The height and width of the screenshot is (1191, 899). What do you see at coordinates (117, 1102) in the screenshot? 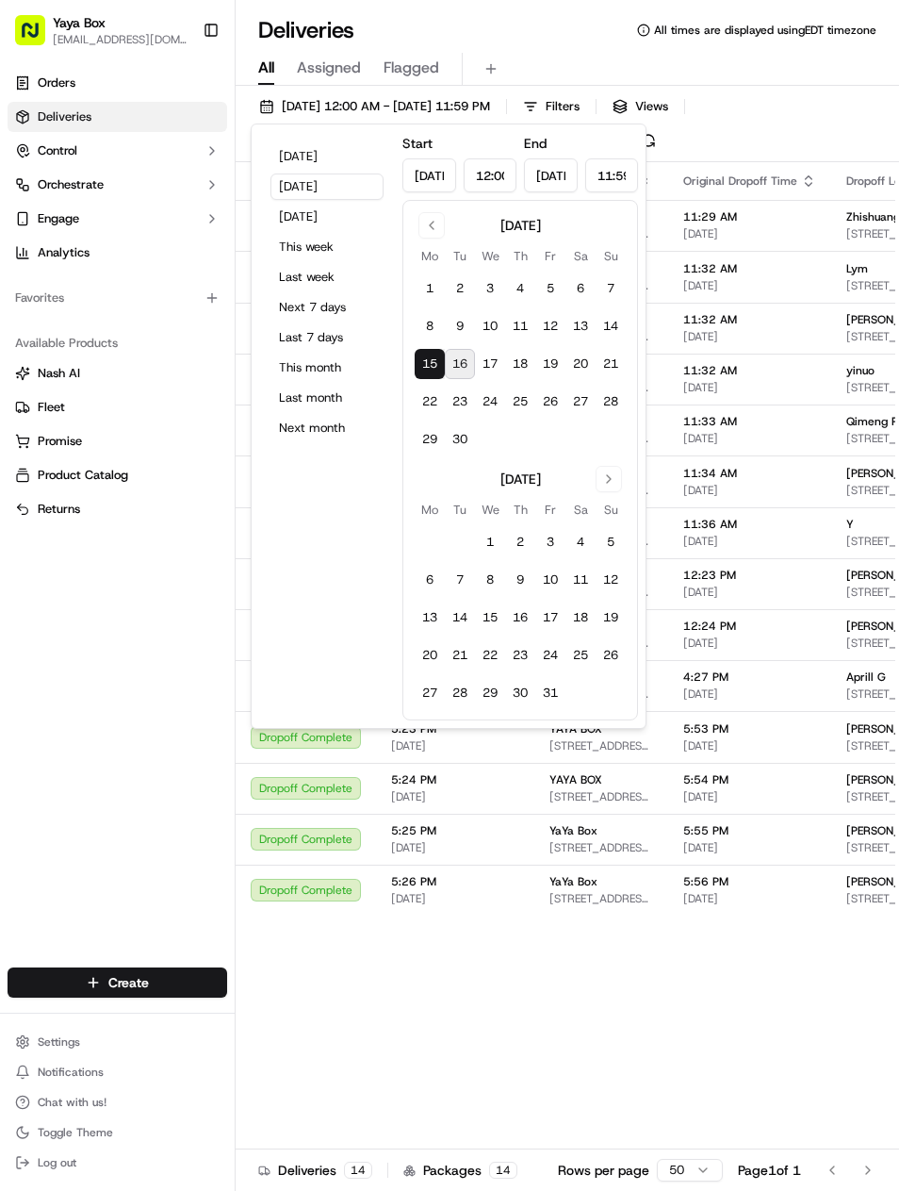
I see `button: Chat with us!` at bounding box center [117, 1102].